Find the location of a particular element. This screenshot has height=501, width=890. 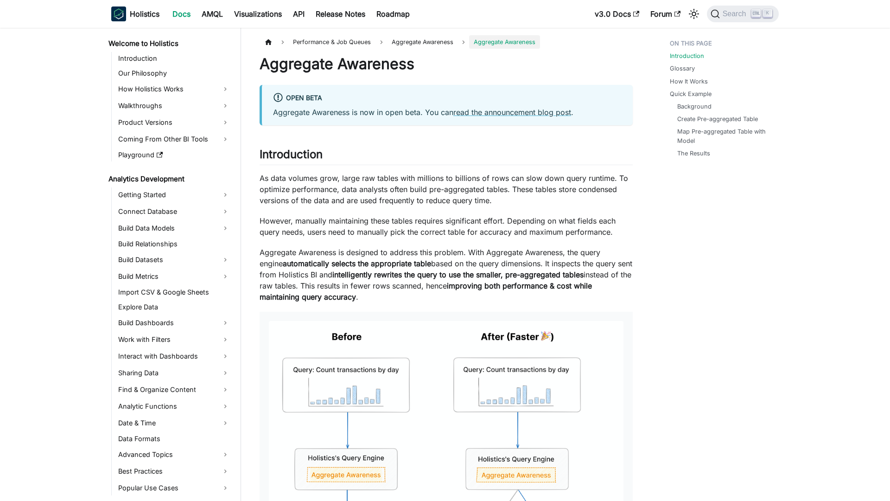

a: Background is located at coordinates (694, 106).